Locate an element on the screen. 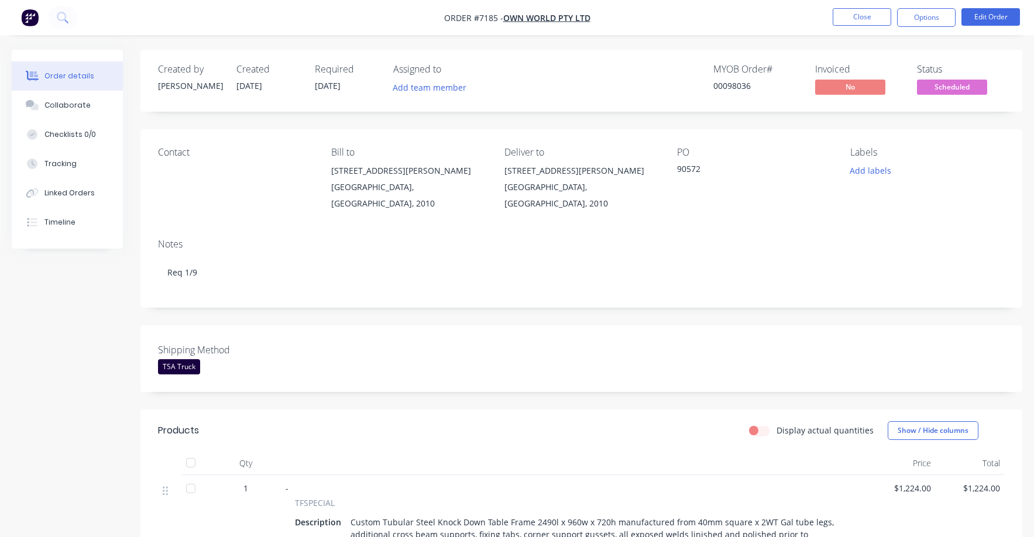  button: Order details is located at coordinates (67, 76).